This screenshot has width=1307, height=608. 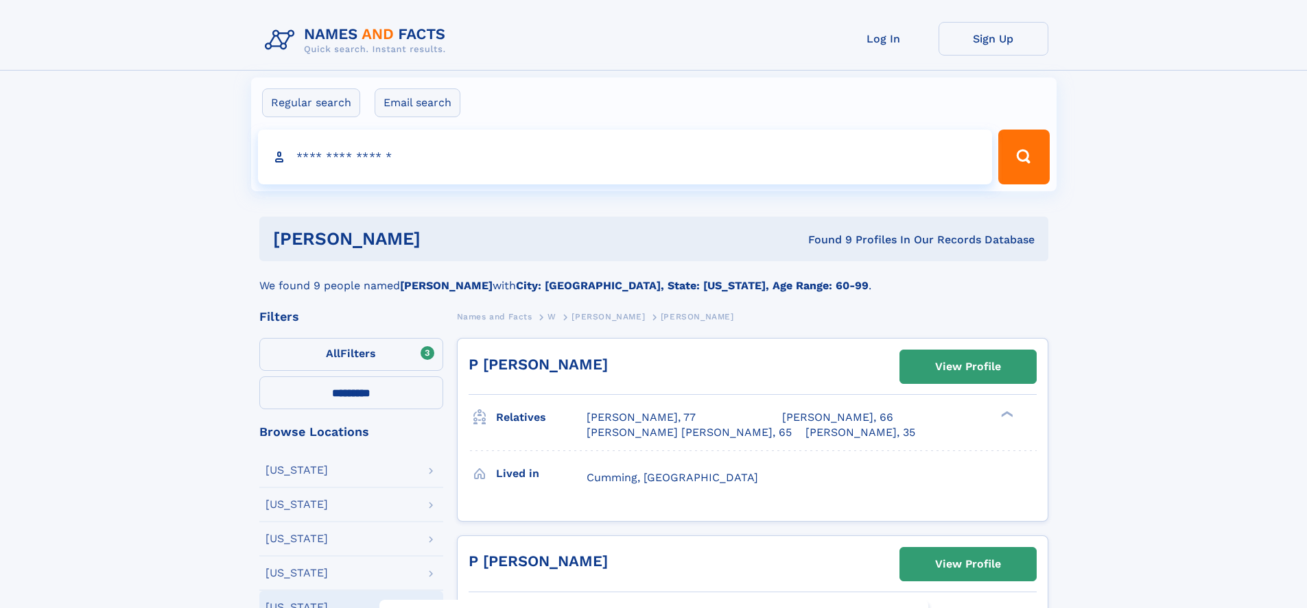 I want to click on label: Regular search, so click(x=311, y=103).